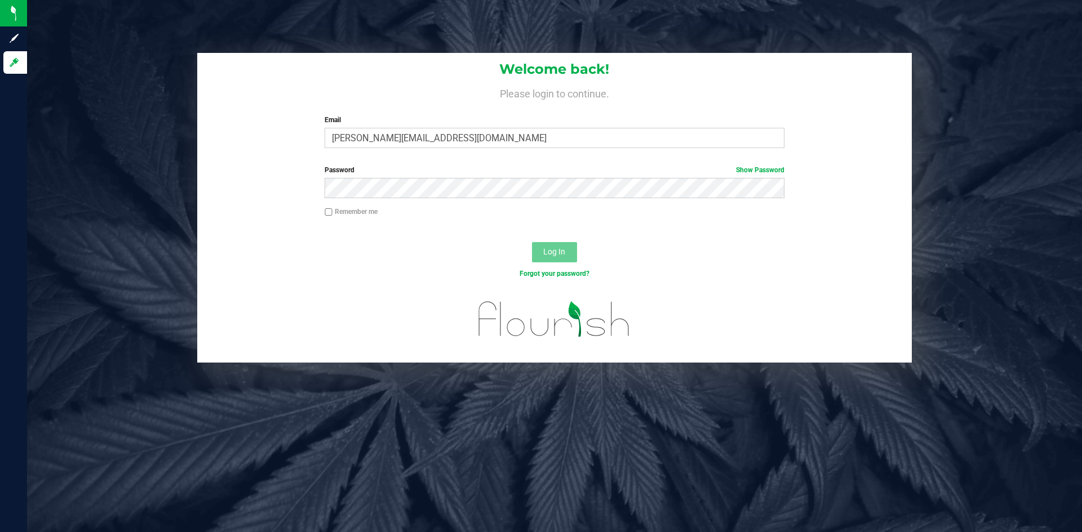  What do you see at coordinates (14, 38) in the screenshot?
I see `inline-svg: Sign up` at bounding box center [14, 38].